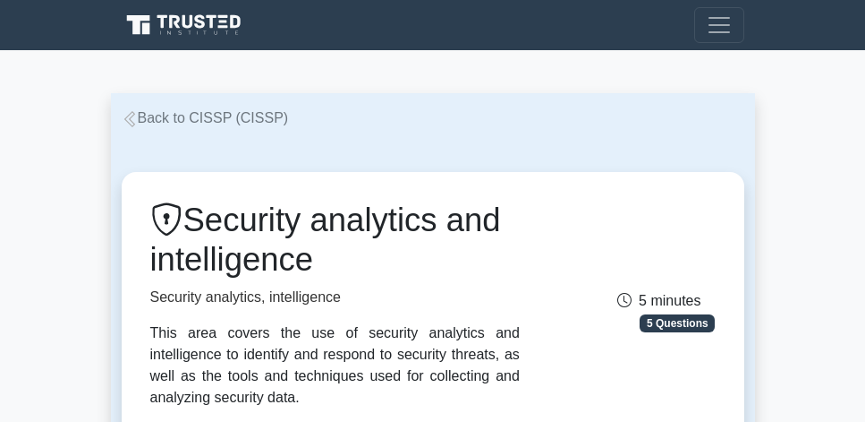 The image size is (865, 422). Describe the element at coordinates (335, 297) in the screenshot. I see `p: Security analytics, intelligence` at that location.